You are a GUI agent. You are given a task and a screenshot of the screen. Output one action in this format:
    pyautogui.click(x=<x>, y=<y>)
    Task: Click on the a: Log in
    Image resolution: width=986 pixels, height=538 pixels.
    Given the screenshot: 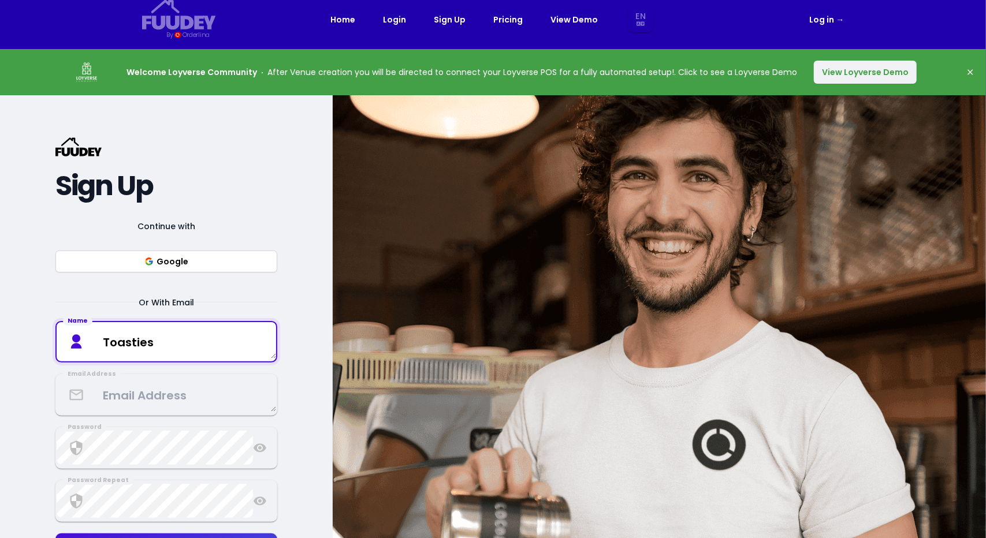 What is the action you would take?
    pyautogui.click(x=827, y=20)
    